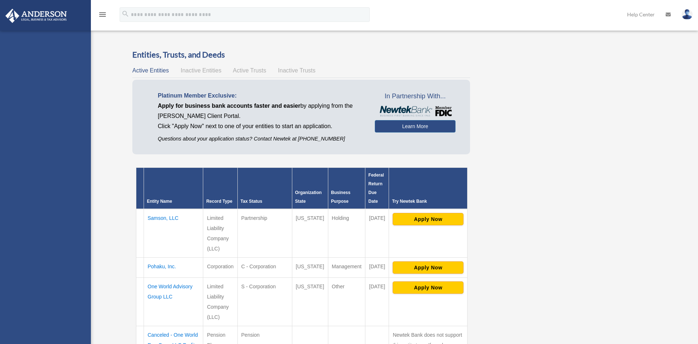  I want to click on td: Management, so click(346, 267).